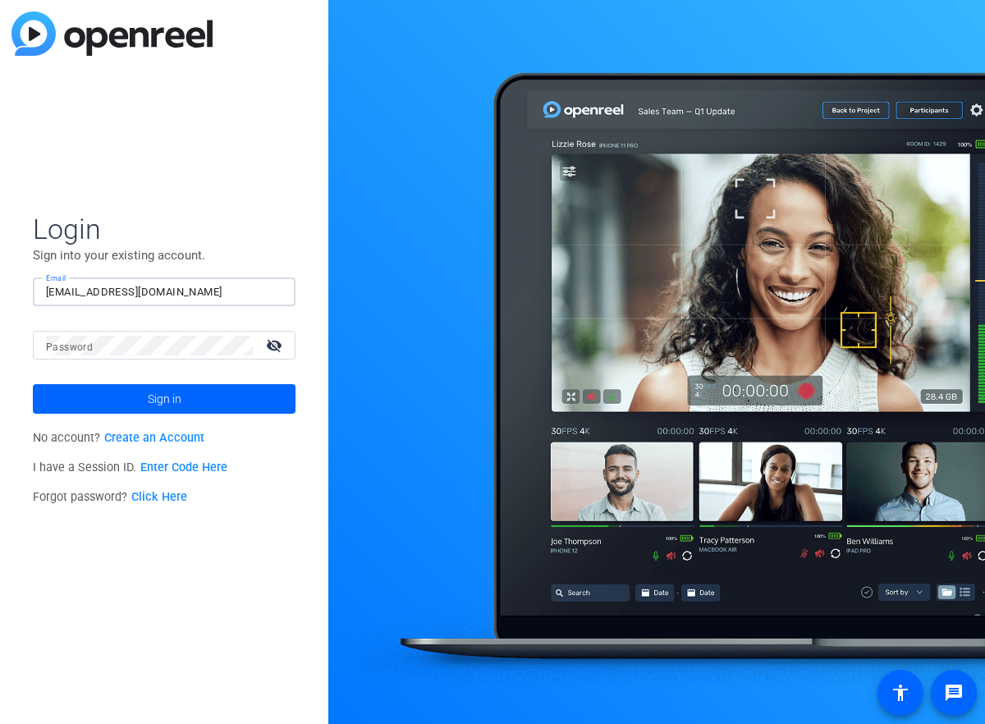 The image size is (985, 724). What do you see at coordinates (276, 345) in the screenshot?
I see `mat-icon: visibility_off` at bounding box center [276, 345].